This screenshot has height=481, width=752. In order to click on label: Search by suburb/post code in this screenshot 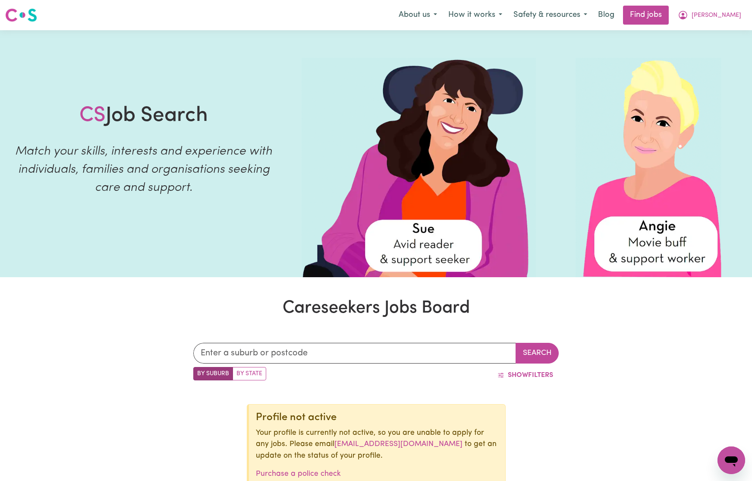, I will do `click(213, 373)`.